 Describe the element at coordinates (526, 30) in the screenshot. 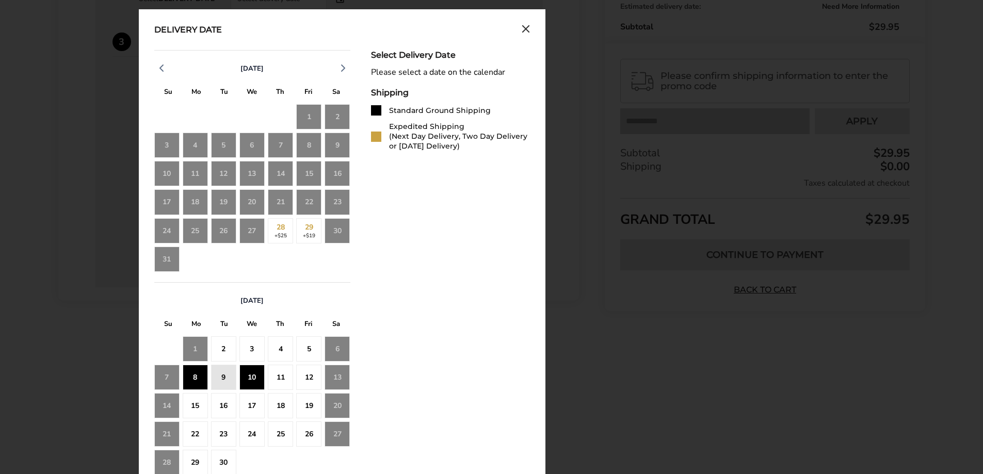

I see `button: Close calendar` at that location.